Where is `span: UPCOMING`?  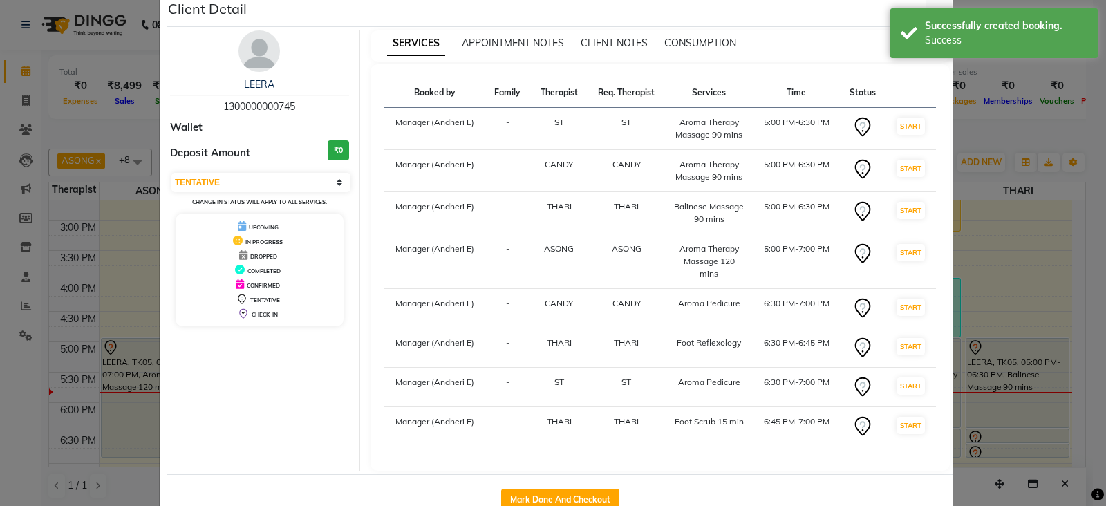 span: UPCOMING is located at coordinates (263, 227).